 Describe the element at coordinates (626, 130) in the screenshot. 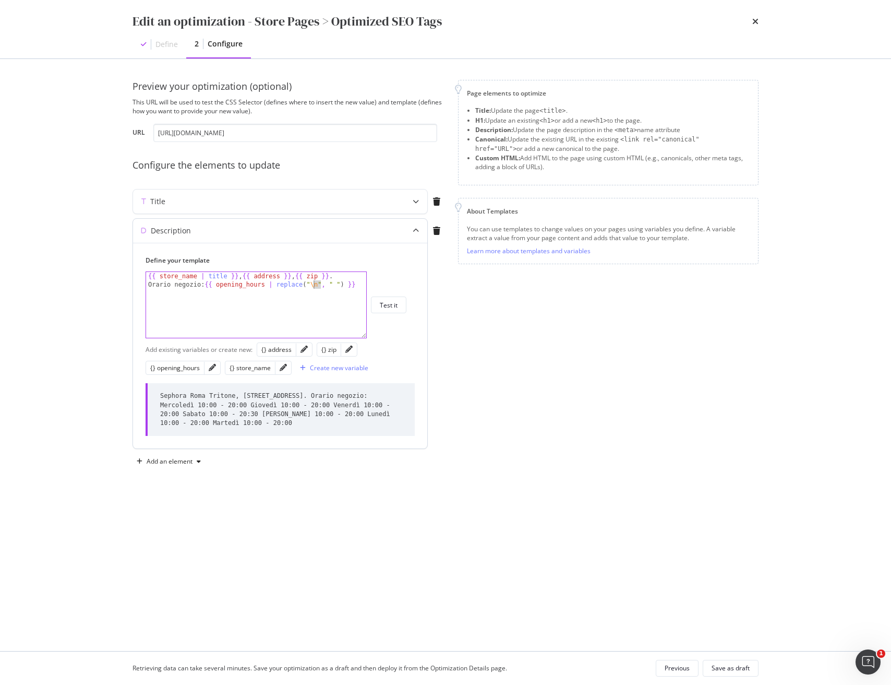

I see `span: <meta>` at that location.